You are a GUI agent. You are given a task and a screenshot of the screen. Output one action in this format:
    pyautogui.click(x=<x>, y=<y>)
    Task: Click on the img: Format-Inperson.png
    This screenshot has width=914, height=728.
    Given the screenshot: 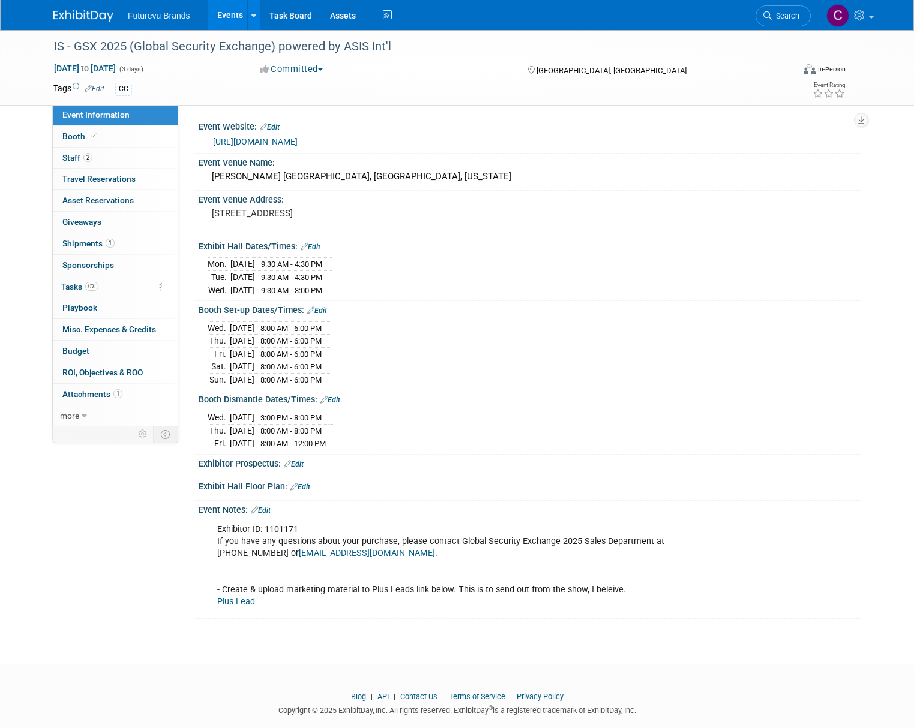 What is the action you would take?
    pyautogui.click(x=809, y=69)
    